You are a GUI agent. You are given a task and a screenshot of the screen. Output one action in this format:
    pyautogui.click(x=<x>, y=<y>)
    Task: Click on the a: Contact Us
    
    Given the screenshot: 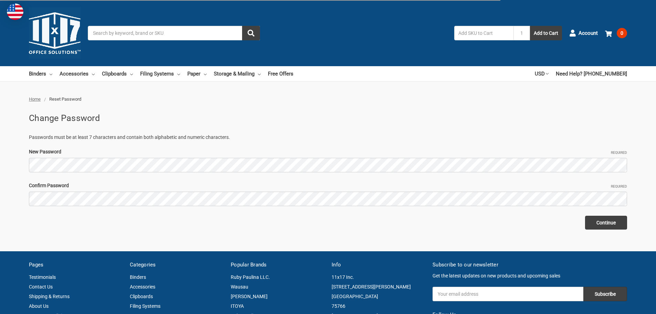 What is the action you would take?
    pyautogui.click(x=41, y=287)
    